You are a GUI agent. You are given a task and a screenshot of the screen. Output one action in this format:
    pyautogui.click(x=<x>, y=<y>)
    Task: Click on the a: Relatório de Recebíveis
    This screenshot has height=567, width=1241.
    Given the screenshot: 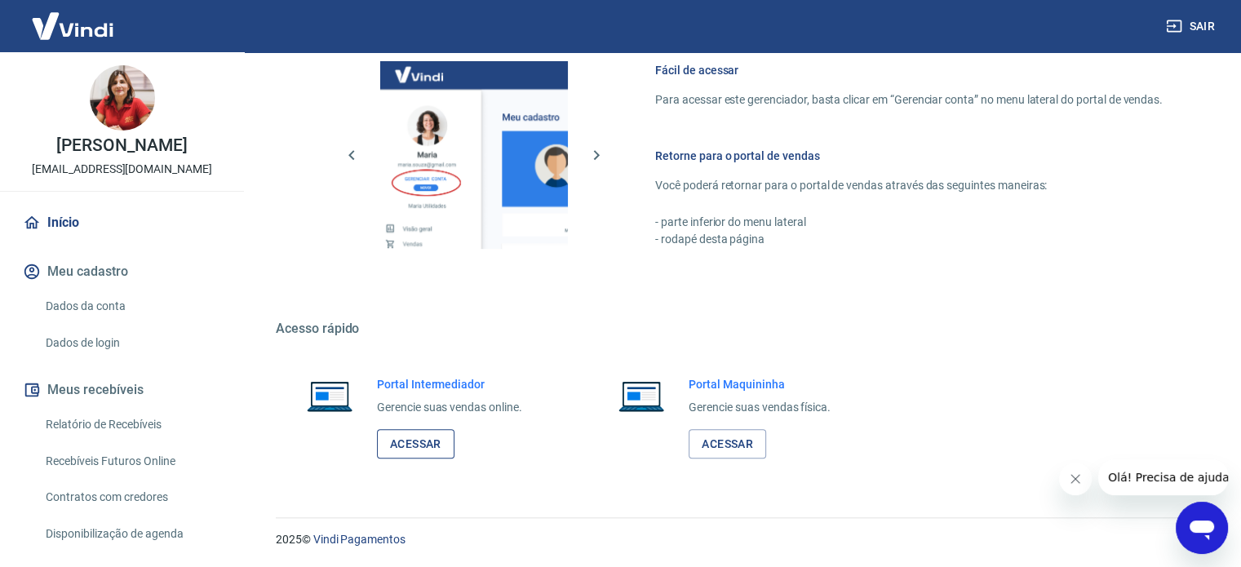 What is the action you would take?
    pyautogui.click(x=131, y=424)
    